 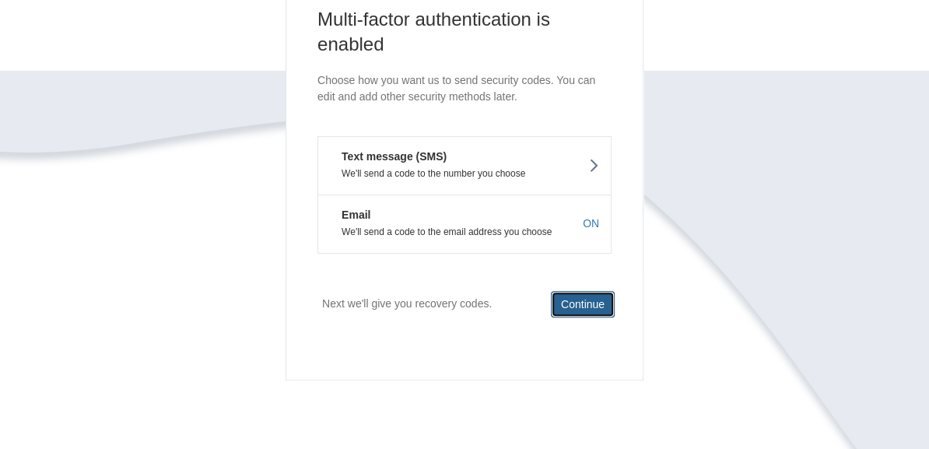 I want to click on p: Choose how you want us to send security codes. You can edit and add other security methods later., so click(x=464, y=89).